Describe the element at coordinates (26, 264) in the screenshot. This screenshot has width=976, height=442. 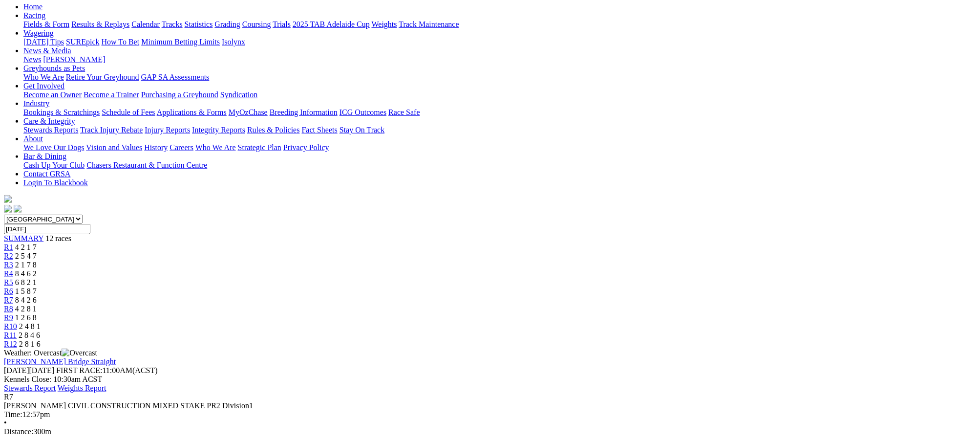
I see `span: 2 1 7 8` at that location.